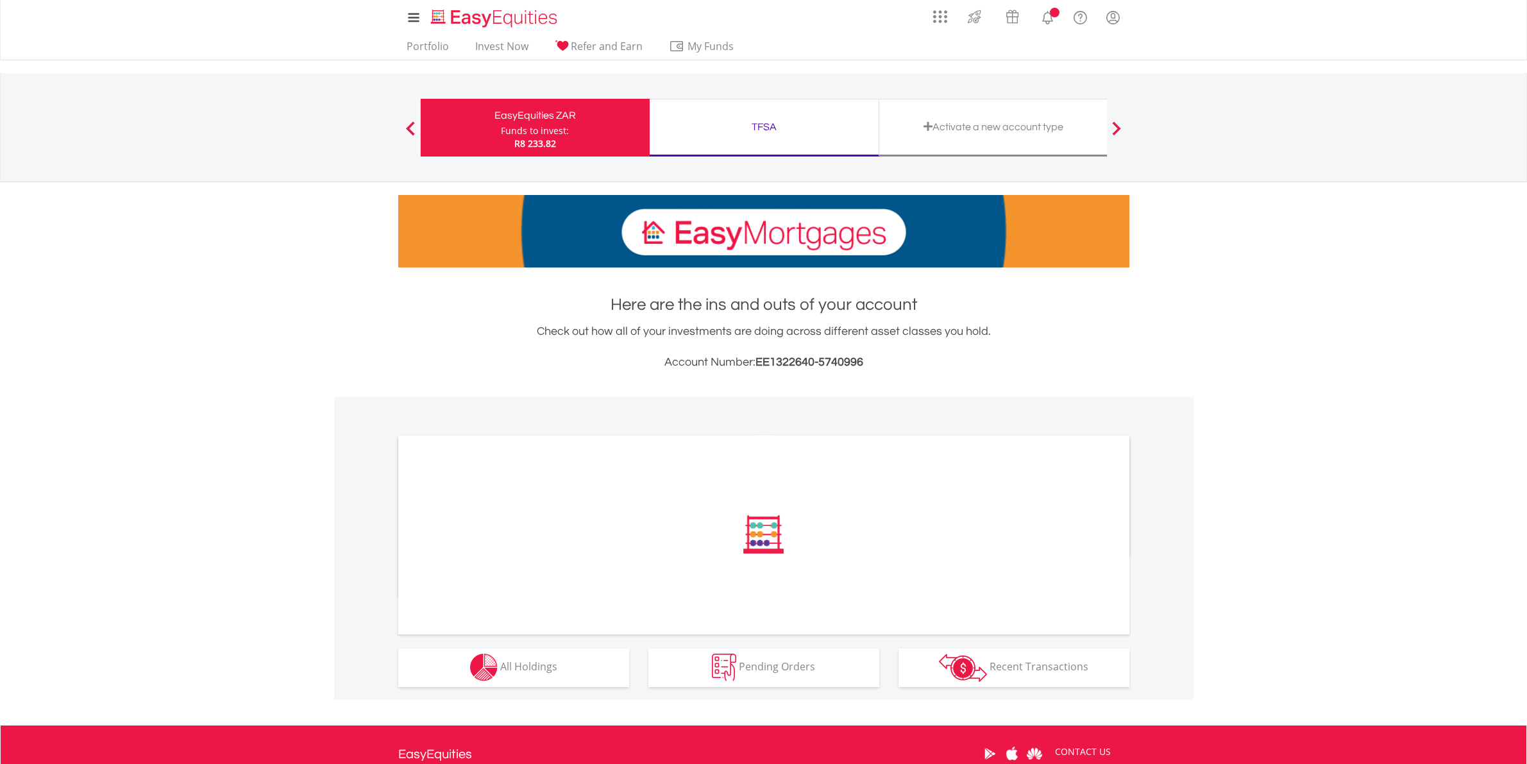  Describe the element at coordinates (710, 46) in the screenshot. I see `span: My Funds` at that location.